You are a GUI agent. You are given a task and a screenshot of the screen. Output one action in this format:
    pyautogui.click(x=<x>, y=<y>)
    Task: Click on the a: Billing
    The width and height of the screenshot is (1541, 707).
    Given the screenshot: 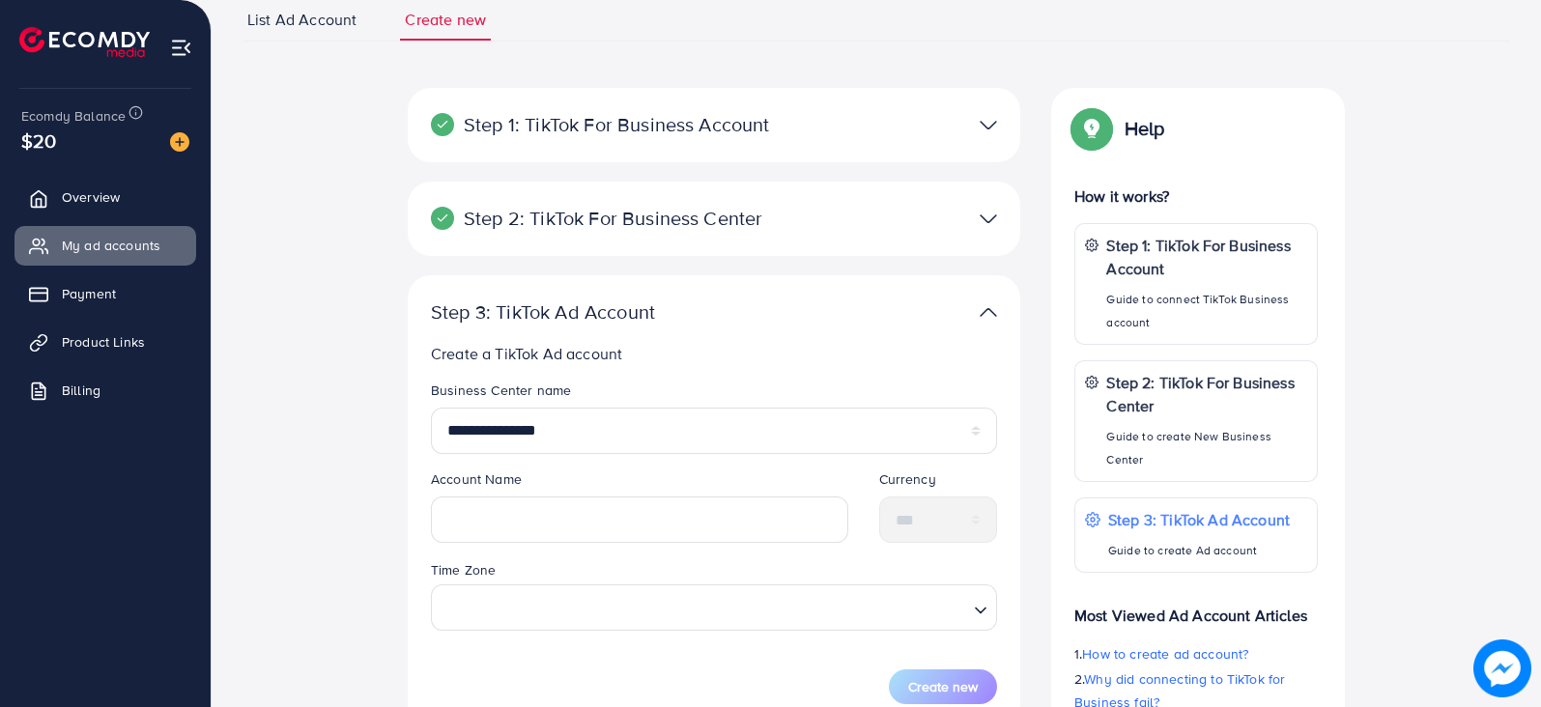 What is the action you would take?
    pyautogui.click(x=105, y=390)
    